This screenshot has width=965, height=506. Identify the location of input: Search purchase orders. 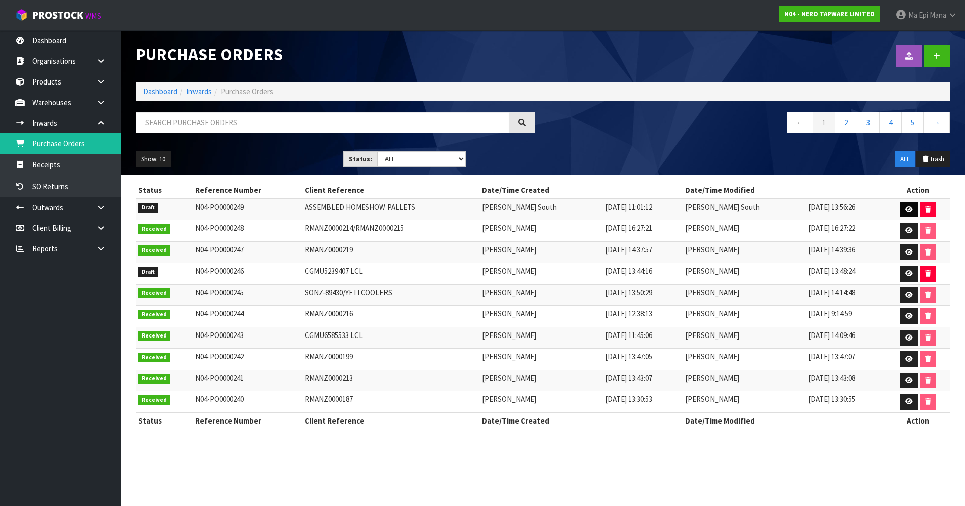
(322, 122).